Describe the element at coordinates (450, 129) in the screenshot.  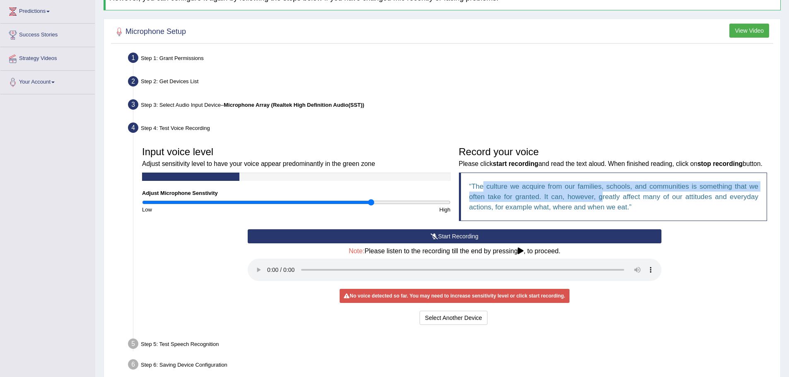
I see `div: Step 4: Test Voice Recording` at that location.